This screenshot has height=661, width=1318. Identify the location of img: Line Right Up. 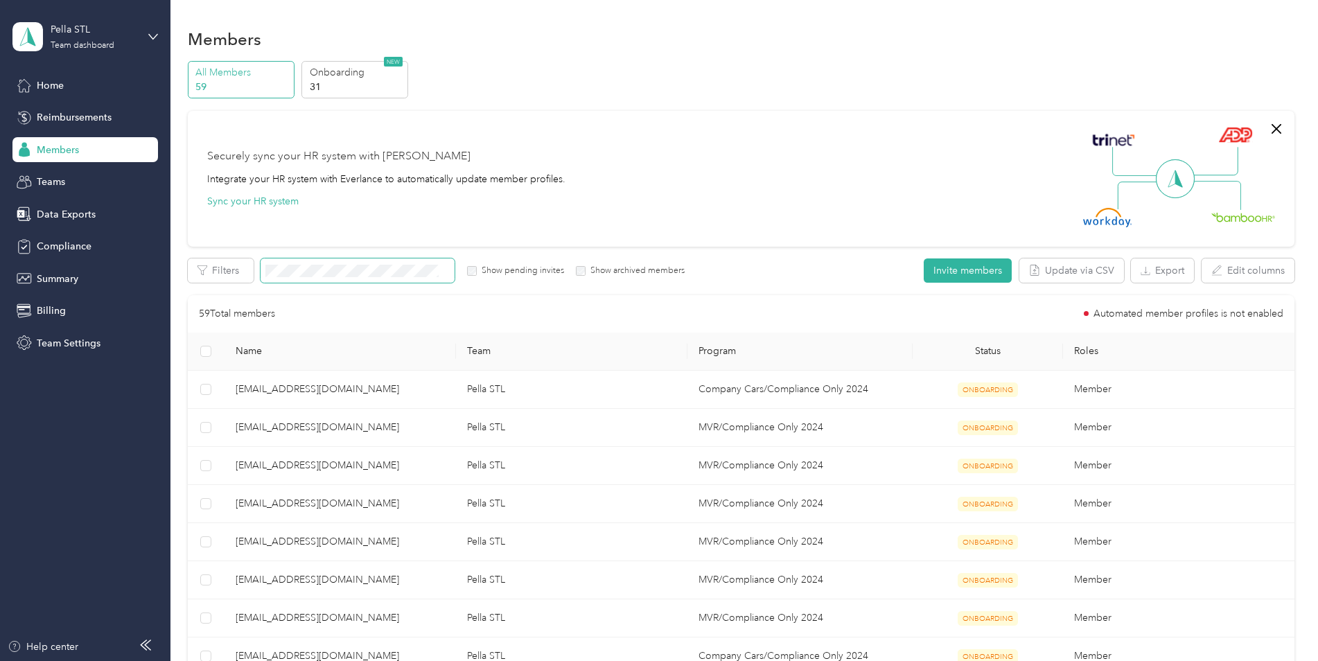
(1214, 161).